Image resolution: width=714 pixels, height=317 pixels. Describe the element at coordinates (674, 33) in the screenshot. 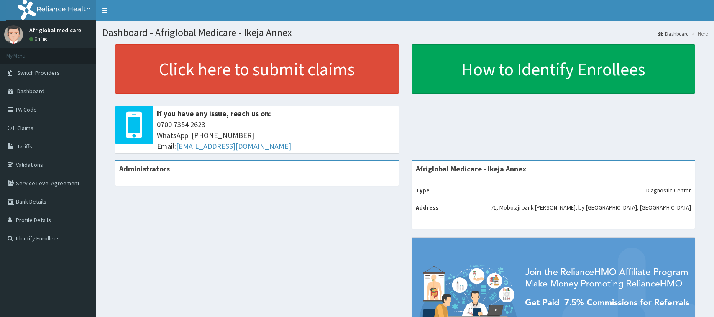

I see `a: Dashboard` at that location.